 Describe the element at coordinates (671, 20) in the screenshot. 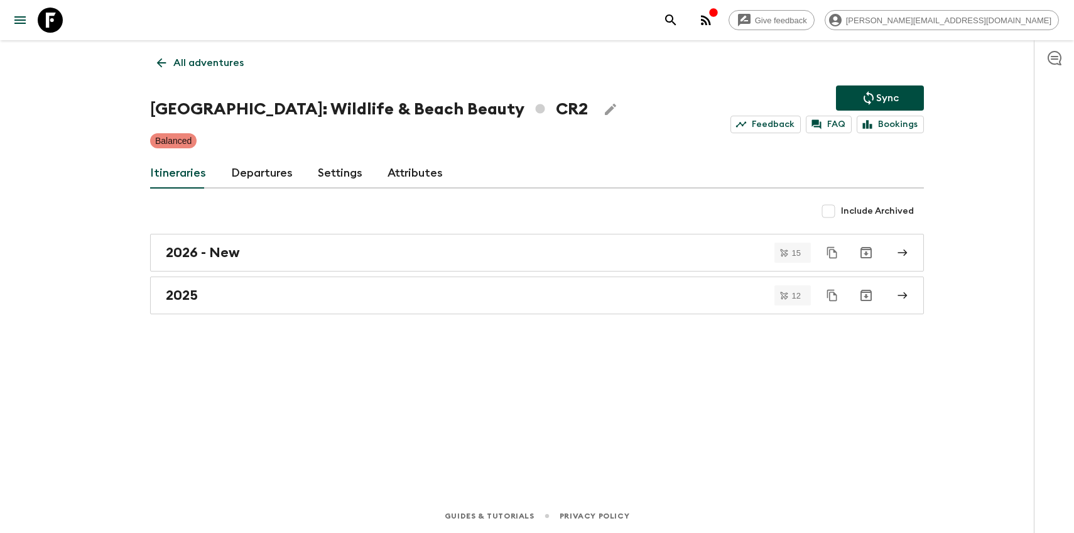

I see `button: search adventures` at that location.